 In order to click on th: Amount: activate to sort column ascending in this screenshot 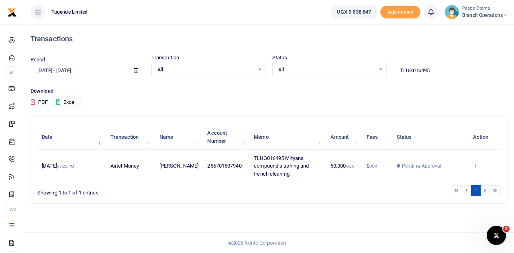, I will do `click(344, 137)`.